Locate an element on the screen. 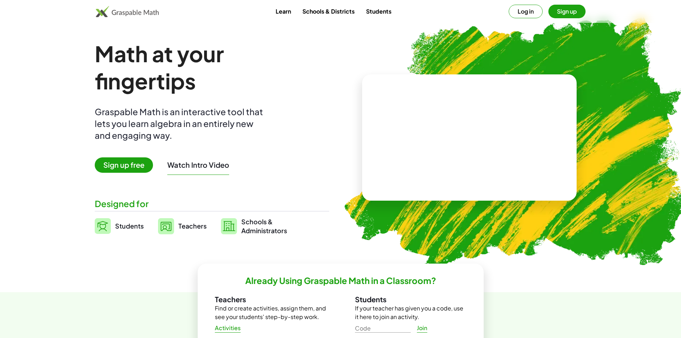  p: If your teacher has given you a code, use it here to join an activity. is located at coordinates (411, 312).